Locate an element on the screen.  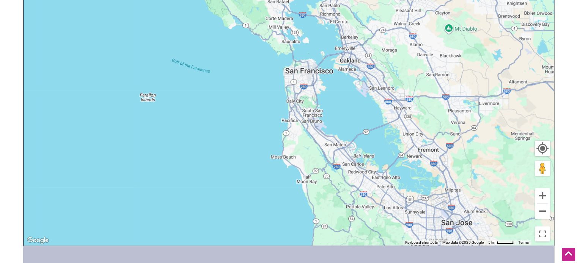
img: Google is located at coordinates (38, 241).